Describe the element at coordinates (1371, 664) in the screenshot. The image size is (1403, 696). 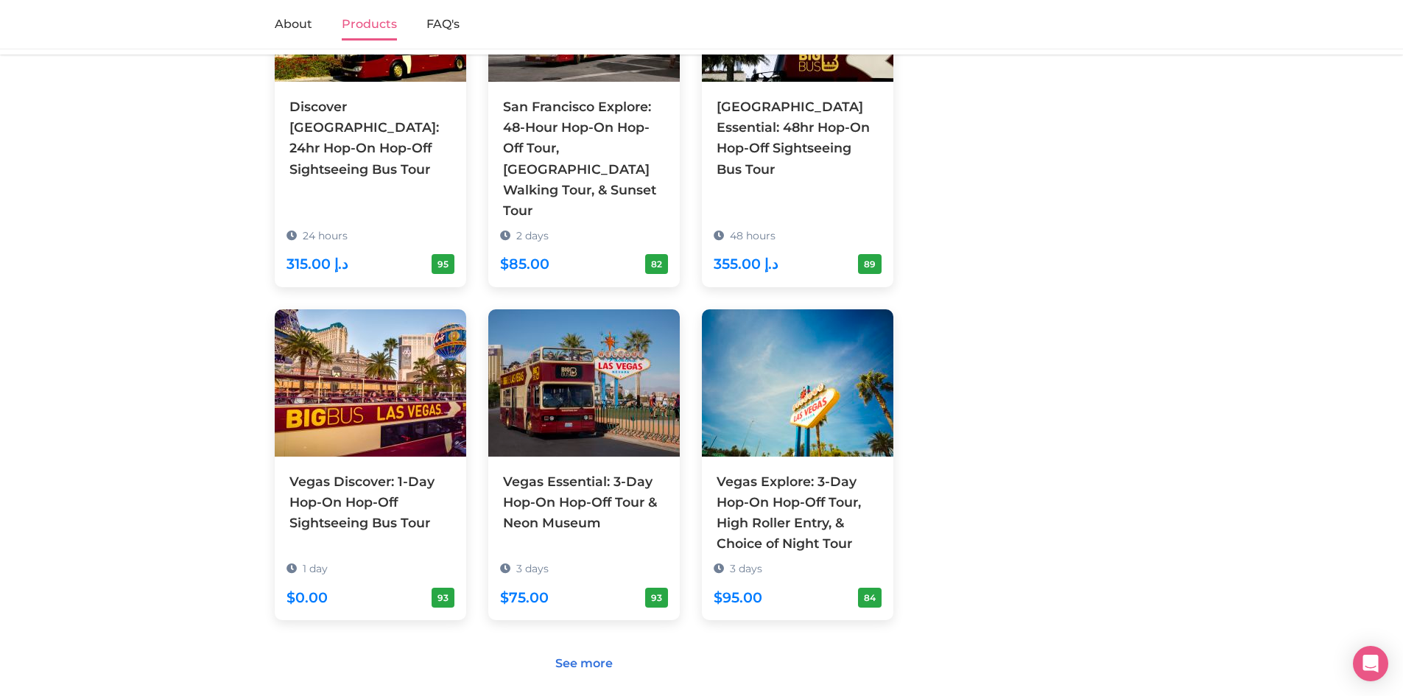
I see `div: Open Intercom Messenger` at that location.